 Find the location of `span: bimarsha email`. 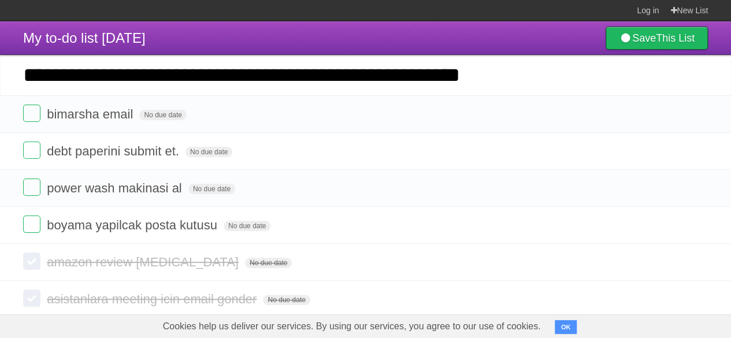

span: bimarsha email is located at coordinates (91, 114).